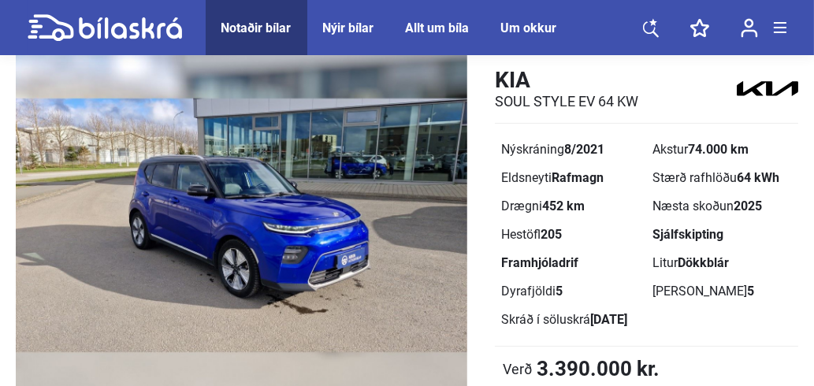  I want to click on div: Akstur, so click(723, 150).